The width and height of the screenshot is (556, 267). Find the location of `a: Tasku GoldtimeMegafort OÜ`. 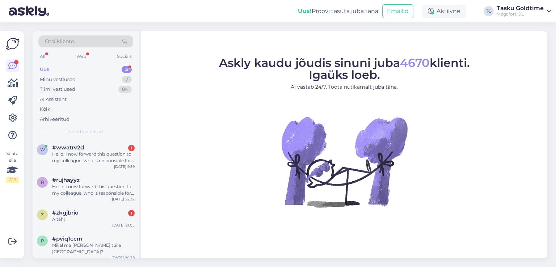

a: Tasku GoldtimeMegafort OÜ is located at coordinates (524, 11).